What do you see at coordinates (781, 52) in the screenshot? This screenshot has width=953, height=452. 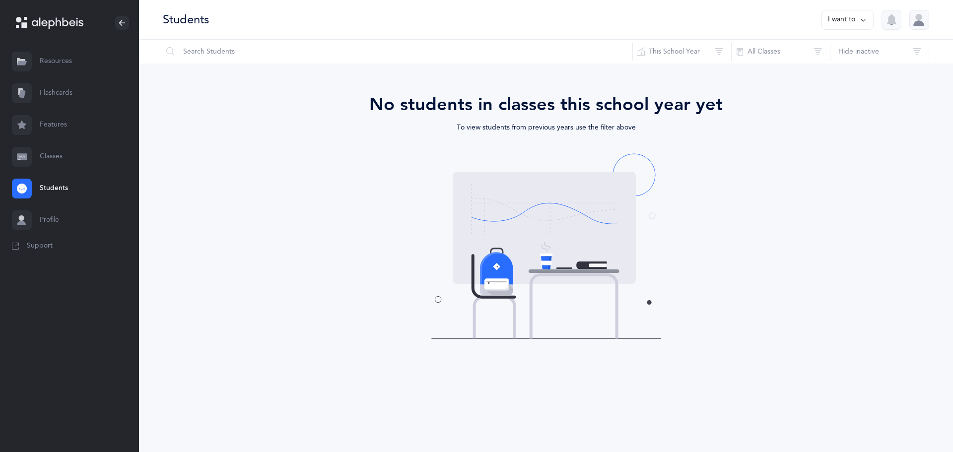 I see `button: All Classes` at bounding box center [781, 52].